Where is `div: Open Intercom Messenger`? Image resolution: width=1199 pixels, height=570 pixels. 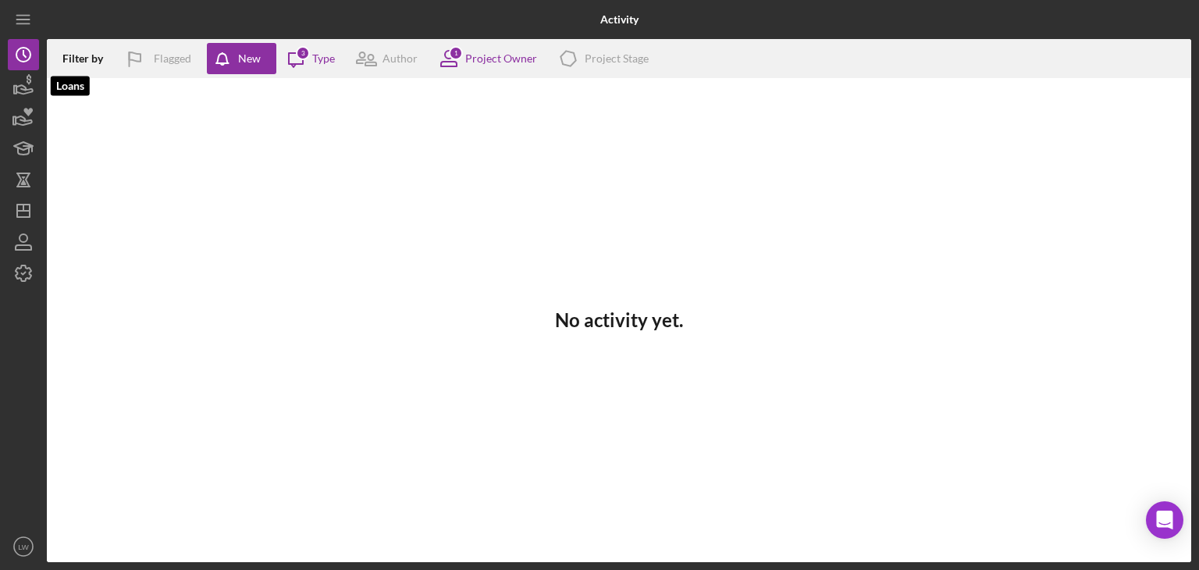
div: Open Intercom Messenger is located at coordinates (1165, 520).